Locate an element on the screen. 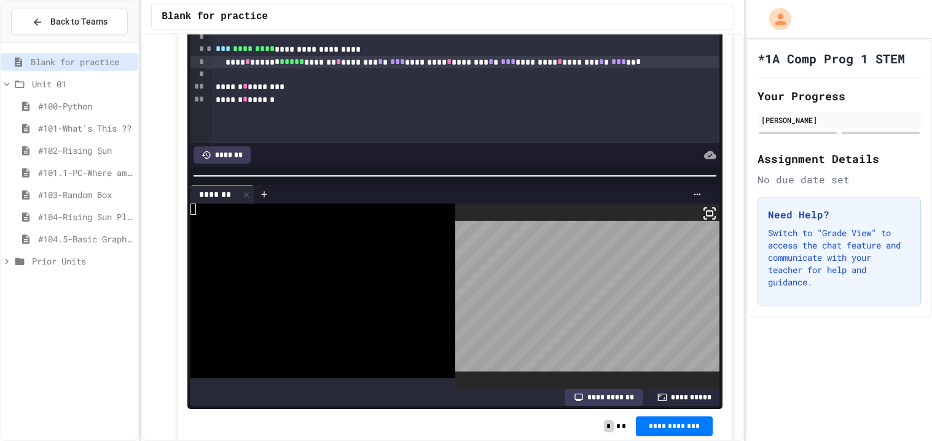 The height and width of the screenshot is (441, 932). span: #101.1-PC-Where am I? is located at coordinates (85, 172).